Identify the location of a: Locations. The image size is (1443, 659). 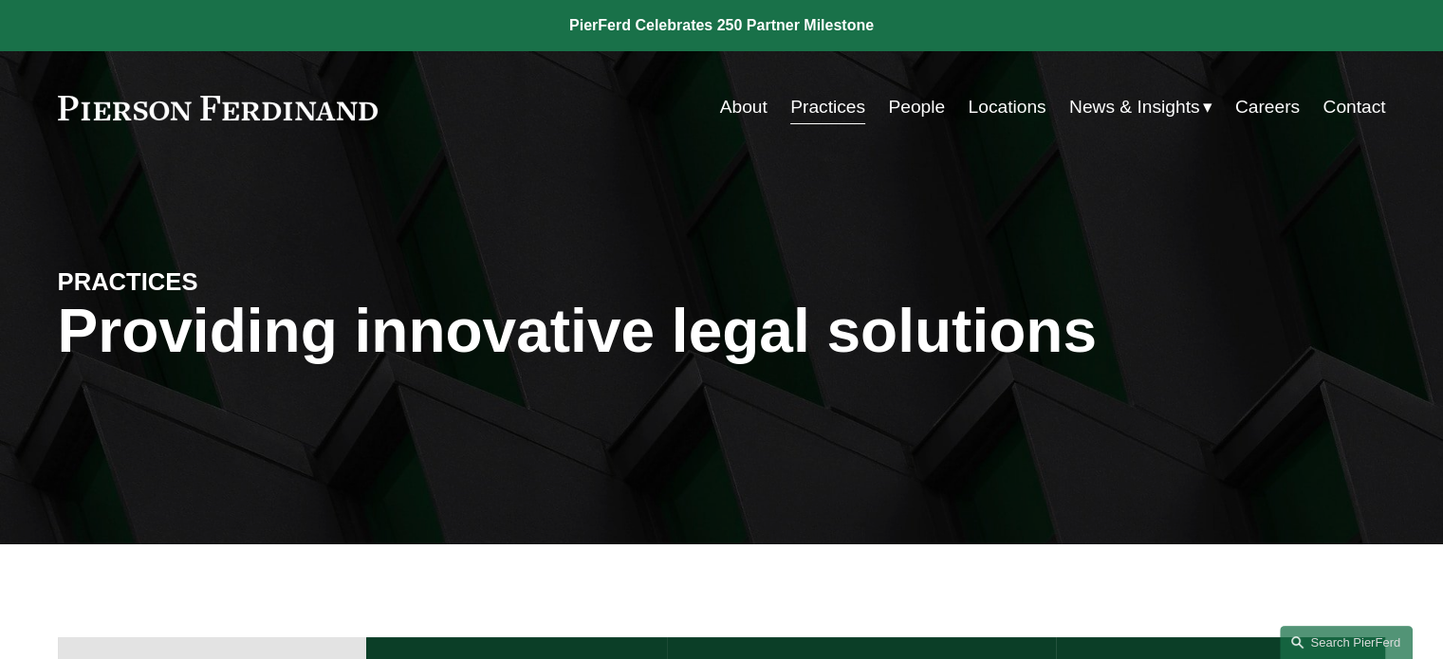
(1007, 107).